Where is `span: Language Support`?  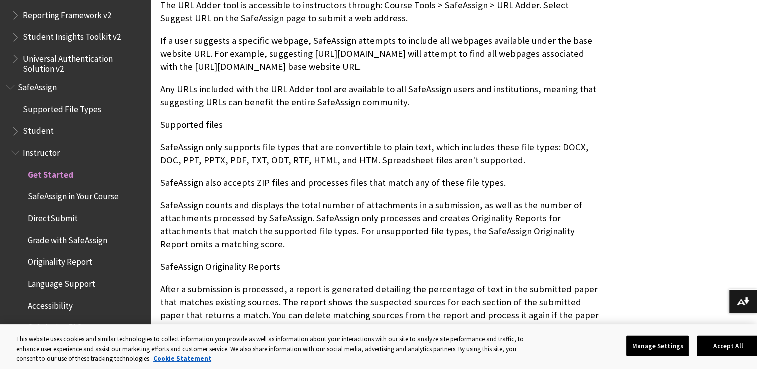
span: Language Support is located at coordinates (61, 282).